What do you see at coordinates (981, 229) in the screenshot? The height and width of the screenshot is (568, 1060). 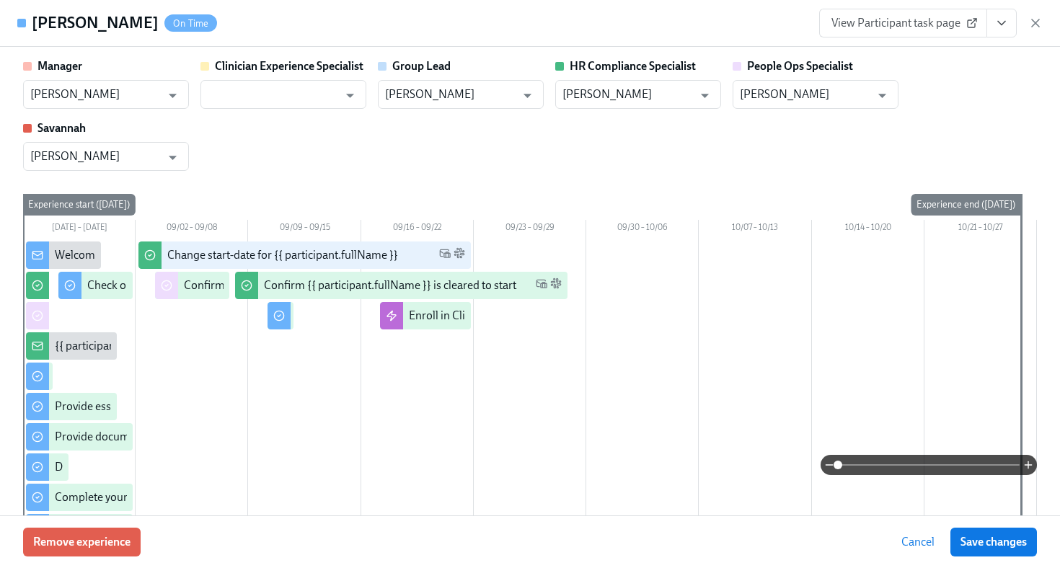 I see `div: 10/21 – 10/27` at bounding box center [981, 229].